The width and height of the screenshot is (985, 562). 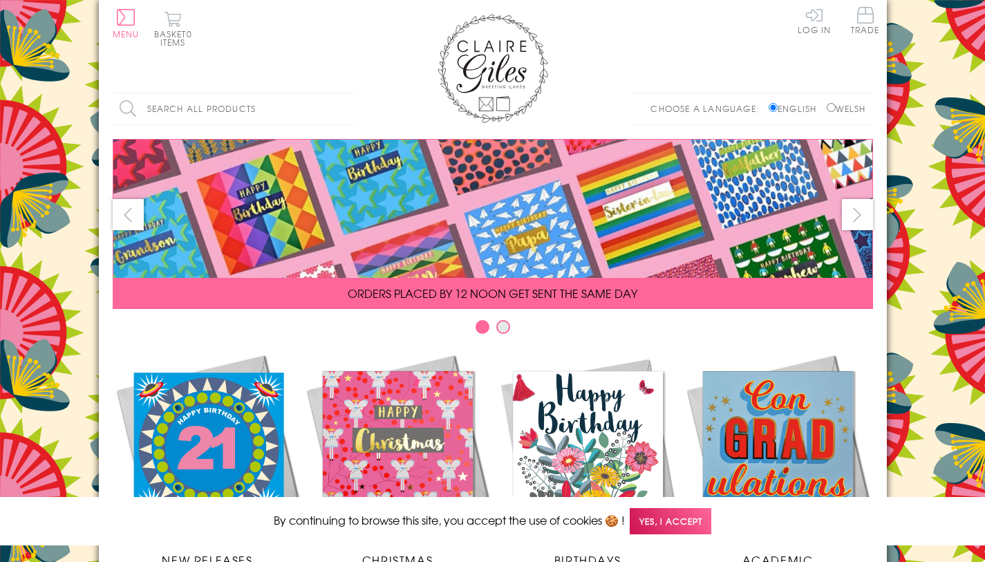 I want to click on button: Basket0 items, so click(x=173, y=28).